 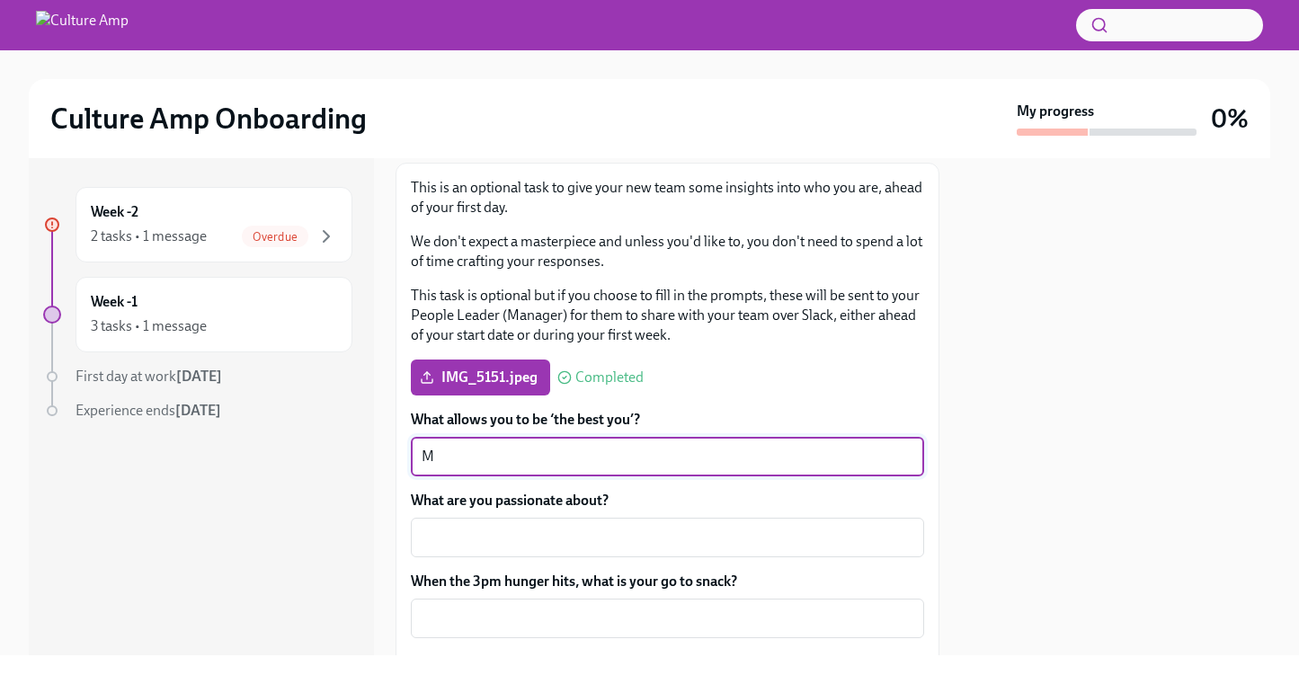 I want to click on span: Overdue, so click(x=275, y=236).